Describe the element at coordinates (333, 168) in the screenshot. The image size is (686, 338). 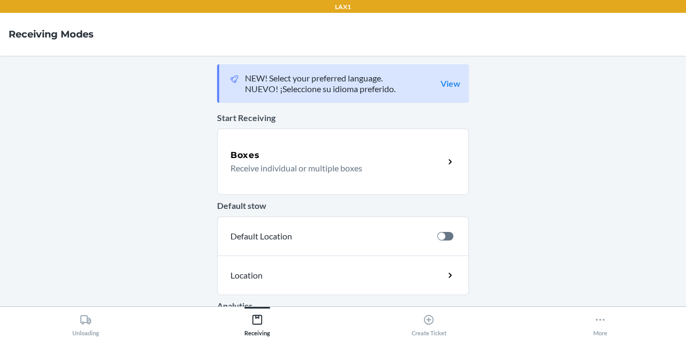
I see `p: Receive individual or multiple boxes` at that location.